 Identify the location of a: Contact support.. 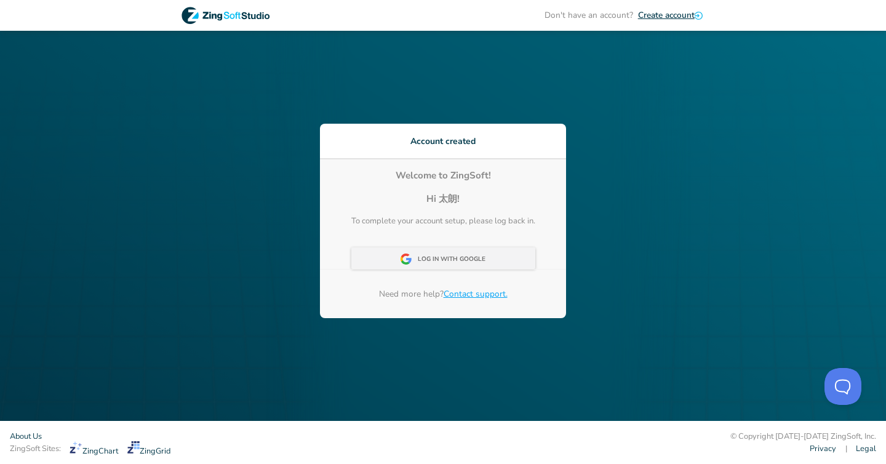
(476, 294).